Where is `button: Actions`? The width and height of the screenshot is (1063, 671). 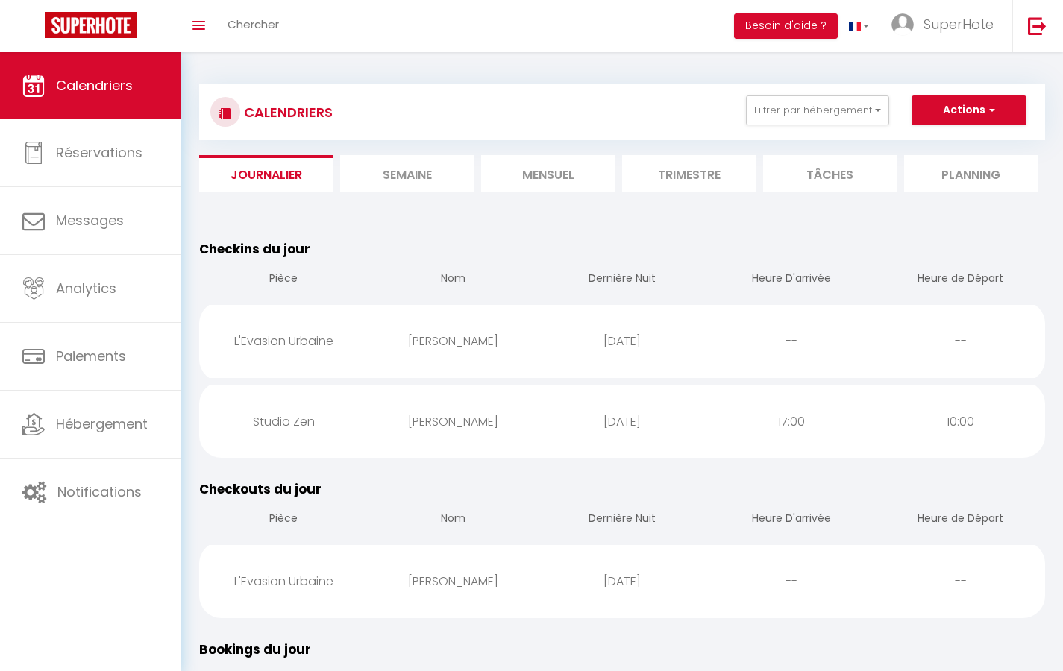
button: Actions is located at coordinates (969, 110).